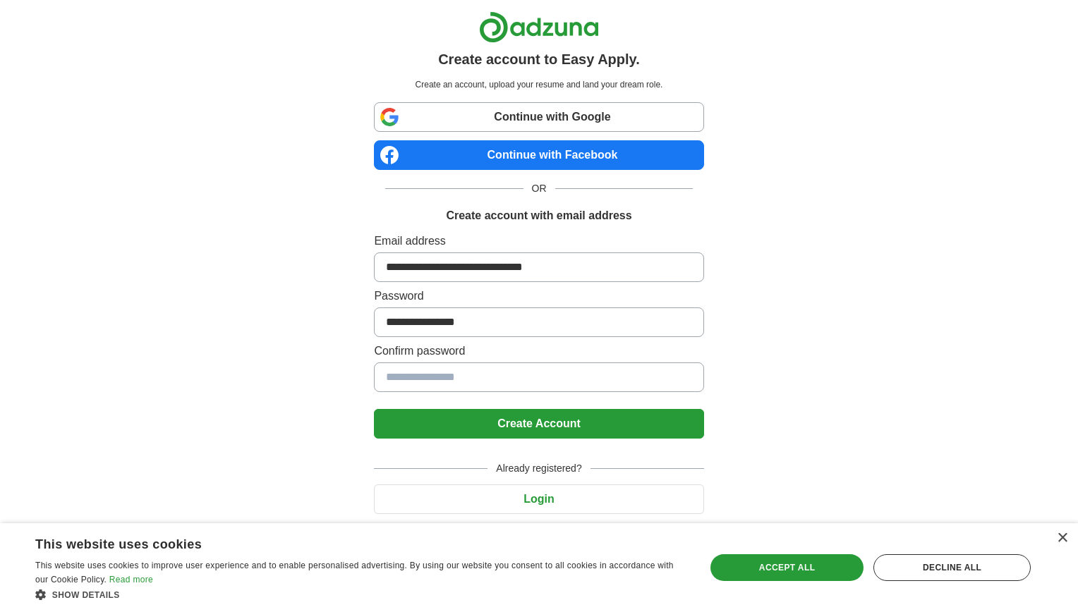 The image size is (1078, 612). I want to click on label: Confirm password, so click(538, 351).